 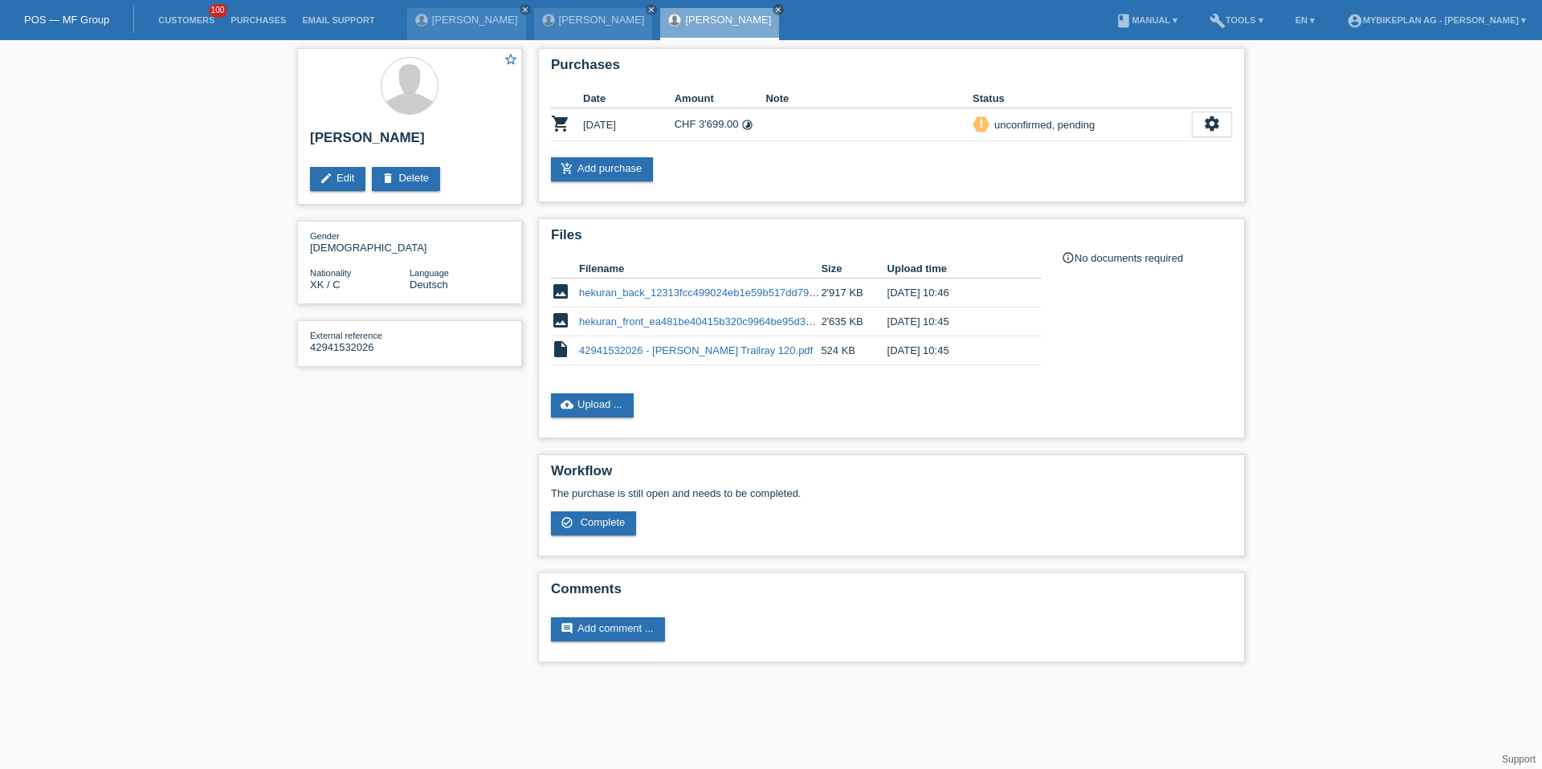 I want to click on i: book, so click(x=1123, y=21).